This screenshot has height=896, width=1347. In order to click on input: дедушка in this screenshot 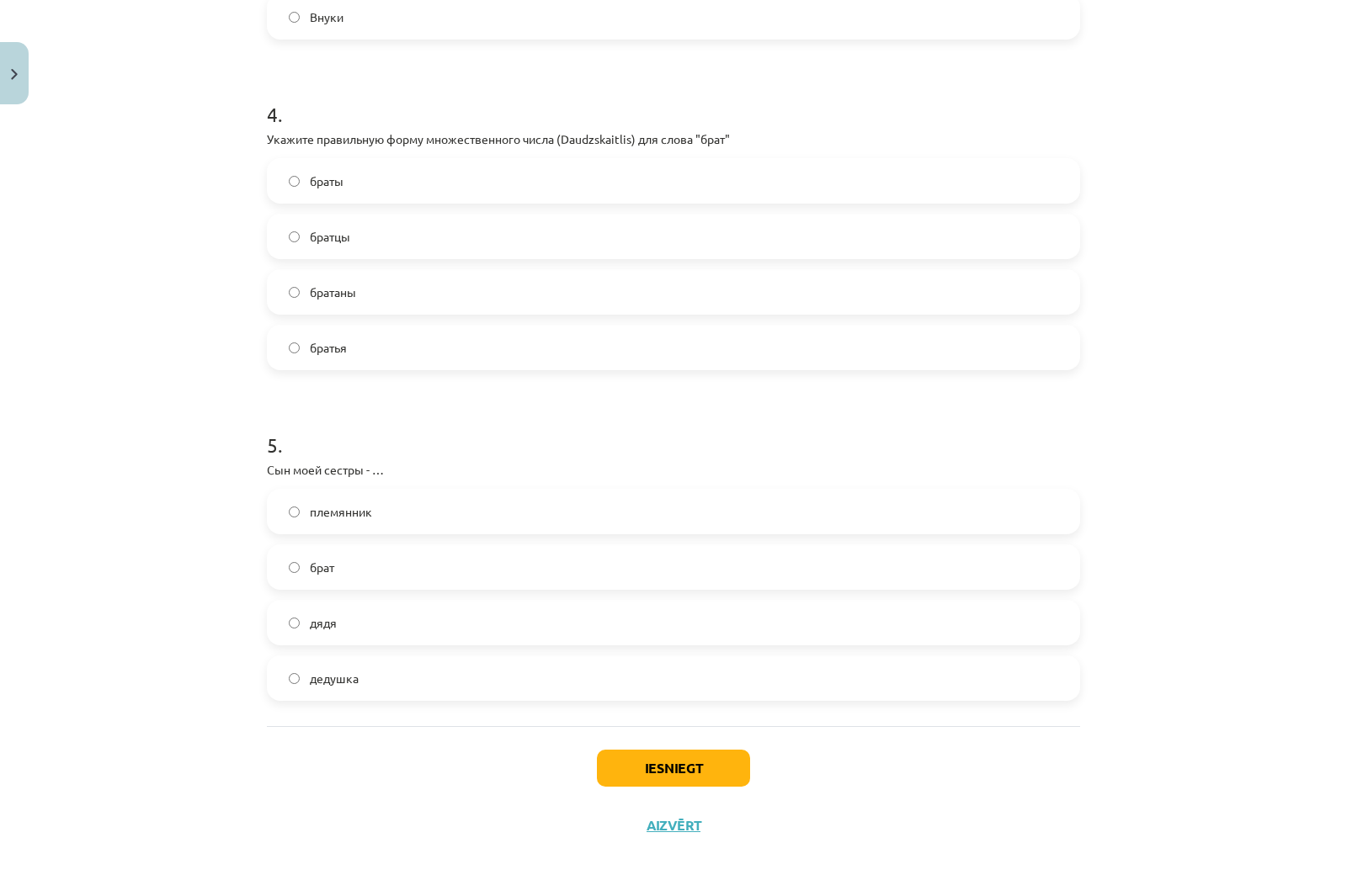, I will do `click(294, 679)`.